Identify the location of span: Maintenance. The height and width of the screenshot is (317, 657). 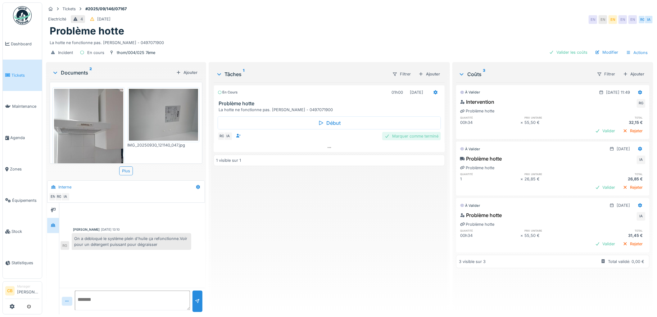
(26, 106).